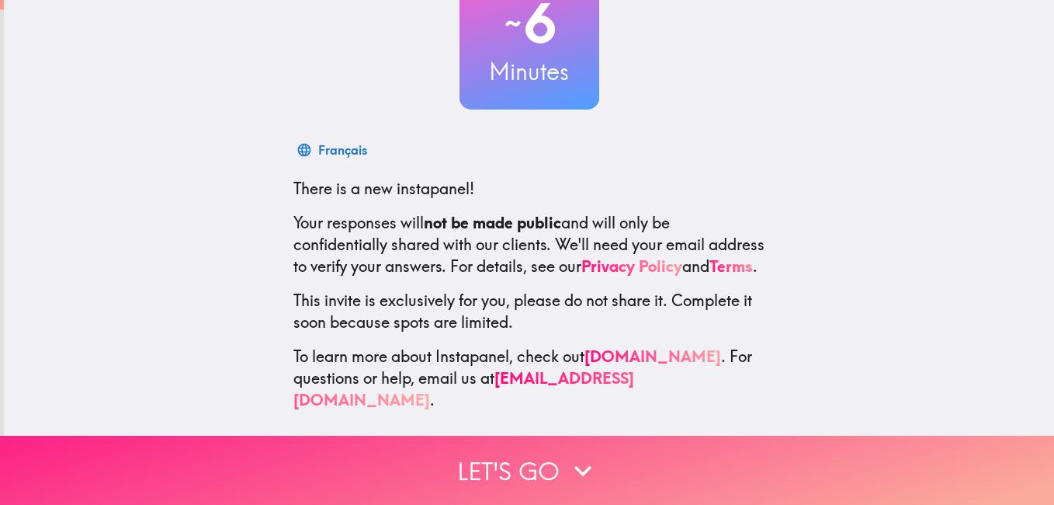 This screenshot has height=505, width=1054. What do you see at coordinates (530, 311) in the screenshot?
I see `p: This invite is exclusively for you, please do not share it. Complete it soon because spots are li...` at bounding box center [530, 311].